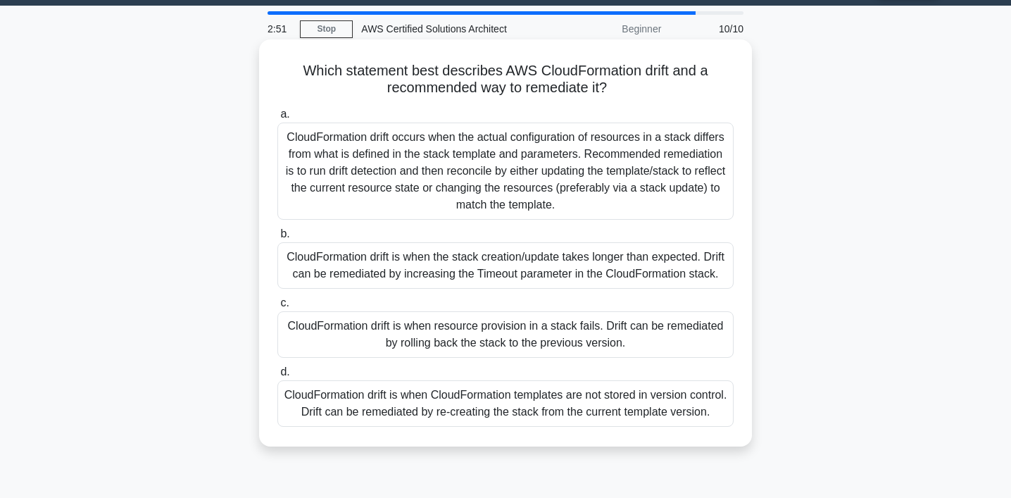 This screenshot has height=498, width=1011. I want to click on div: CloudFormation drift occurs when the actual configuration of resources in a stack differs from wh..., so click(506, 171).